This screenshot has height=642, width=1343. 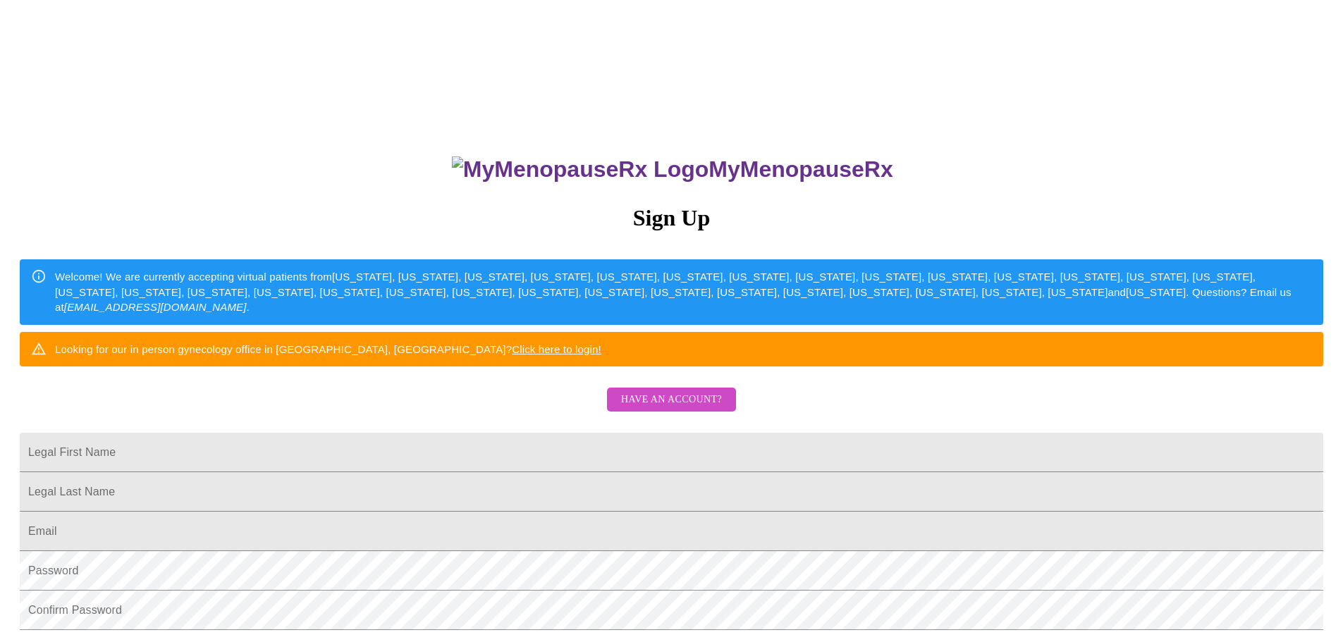 I want to click on button: Have an account?, so click(x=671, y=400).